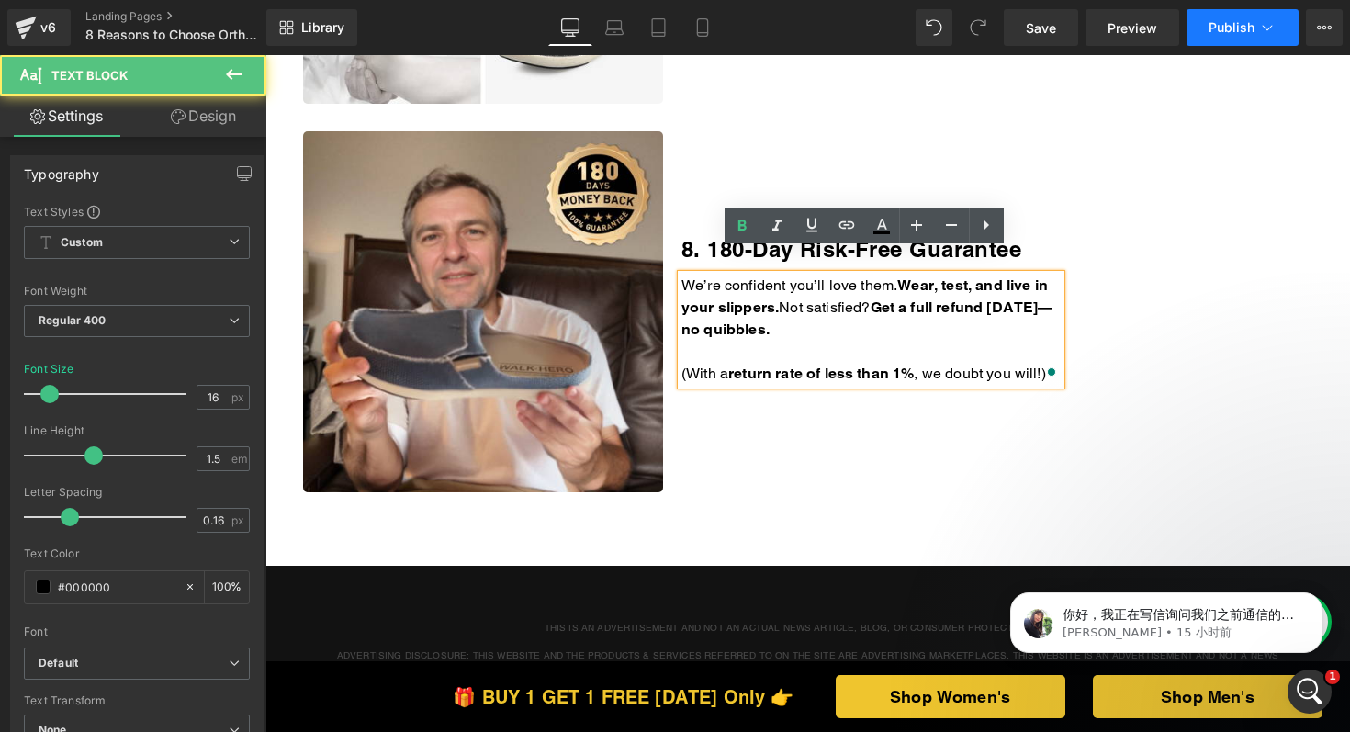 This screenshot has height=732, width=1350. Describe the element at coordinates (48, 28) in the screenshot. I see `div: v6` at that location.